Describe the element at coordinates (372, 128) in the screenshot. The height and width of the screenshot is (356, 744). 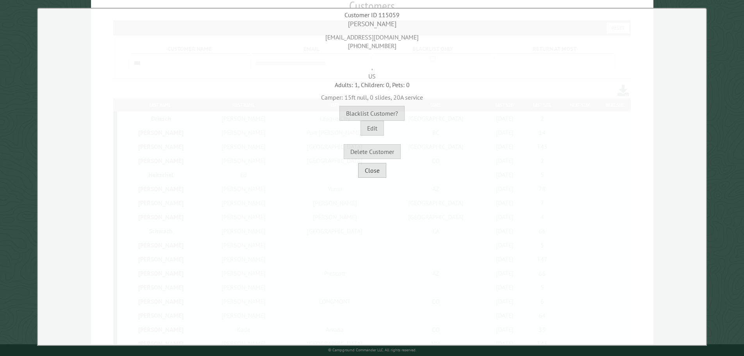
I see `button: Edit` at that location.